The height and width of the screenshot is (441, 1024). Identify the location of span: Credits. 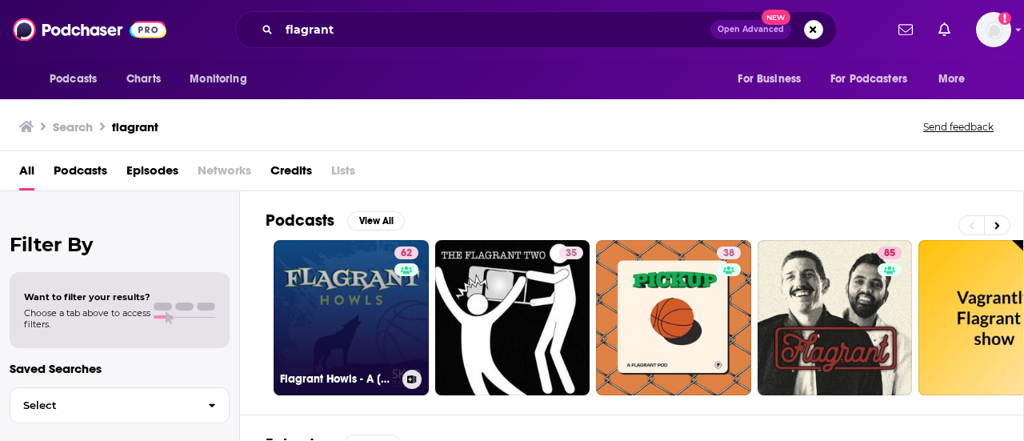
(291, 174).